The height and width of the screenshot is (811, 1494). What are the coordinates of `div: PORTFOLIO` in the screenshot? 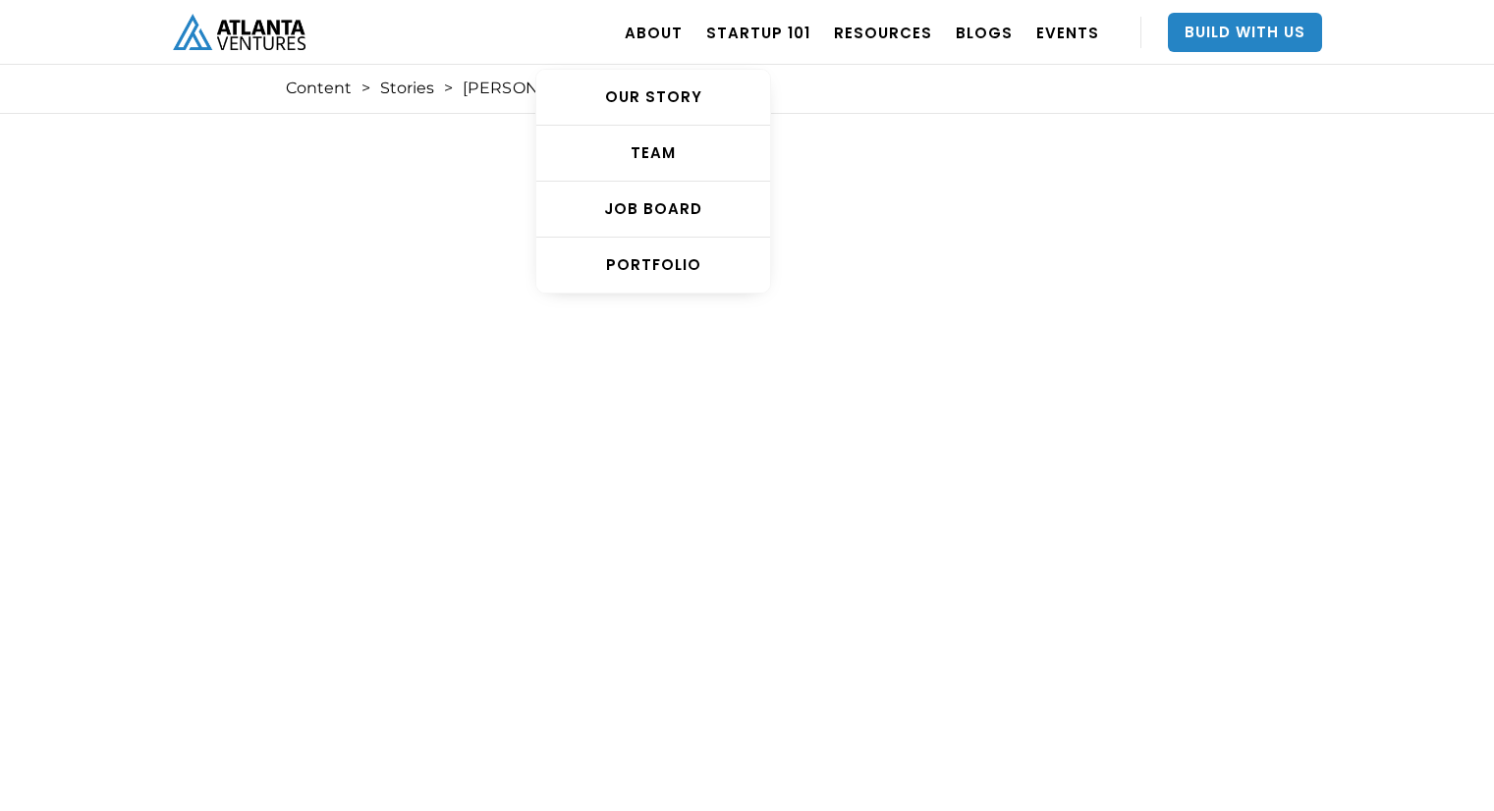 It's located at (653, 265).